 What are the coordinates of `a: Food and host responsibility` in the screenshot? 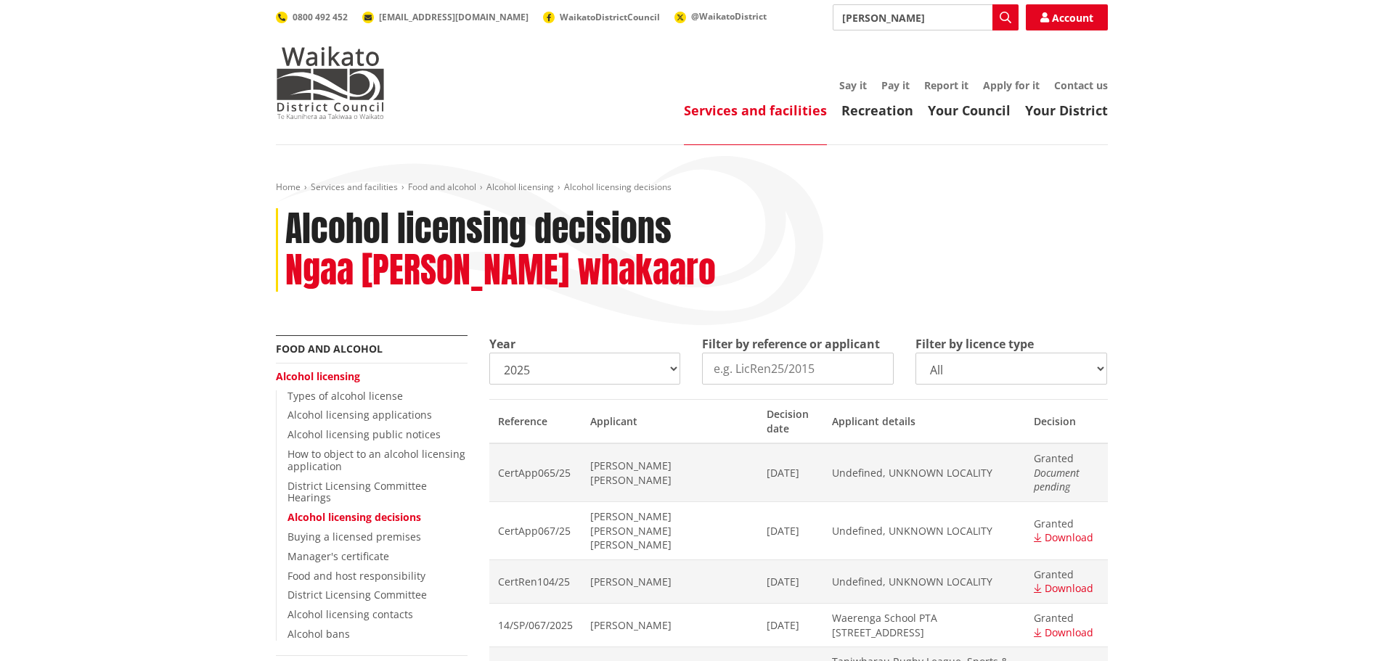 It's located at (357, 576).